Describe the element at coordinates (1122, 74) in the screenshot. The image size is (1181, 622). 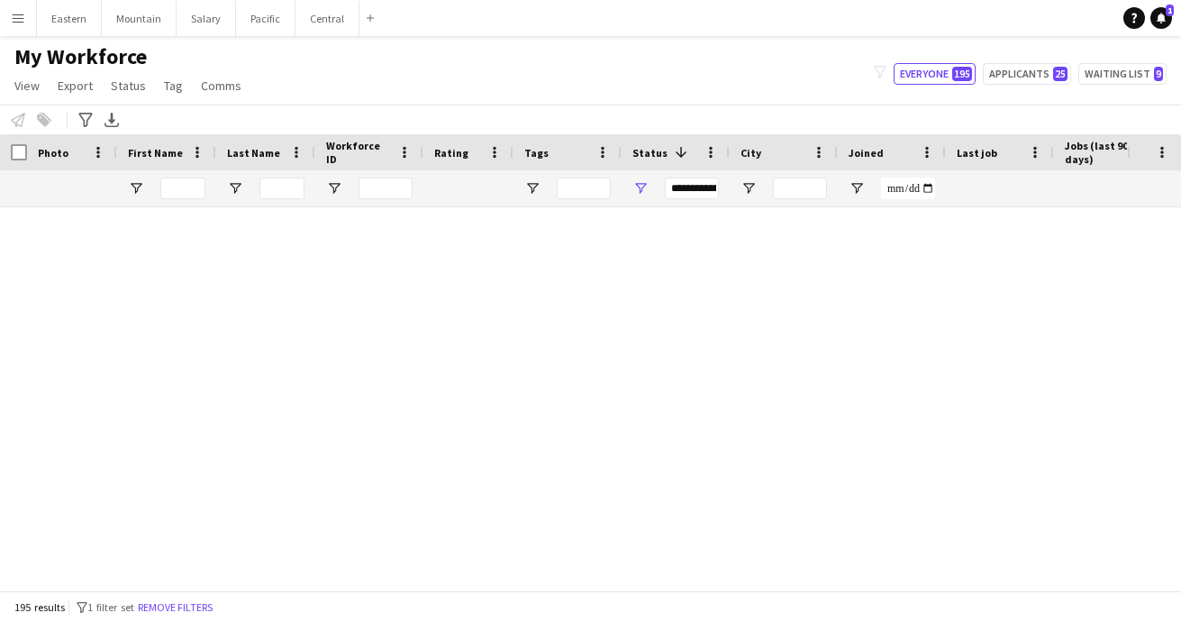
I see `button: Waiting list9` at that location.